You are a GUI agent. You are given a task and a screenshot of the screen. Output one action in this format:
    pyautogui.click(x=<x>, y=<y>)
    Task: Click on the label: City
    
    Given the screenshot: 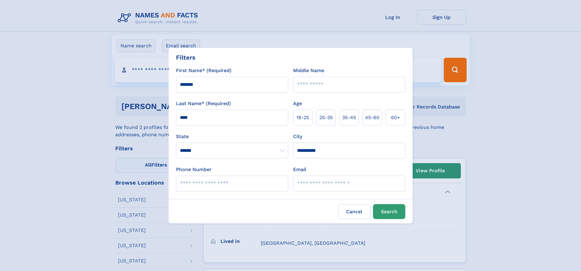 What is the action you would take?
    pyautogui.click(x=298, y=136)
    